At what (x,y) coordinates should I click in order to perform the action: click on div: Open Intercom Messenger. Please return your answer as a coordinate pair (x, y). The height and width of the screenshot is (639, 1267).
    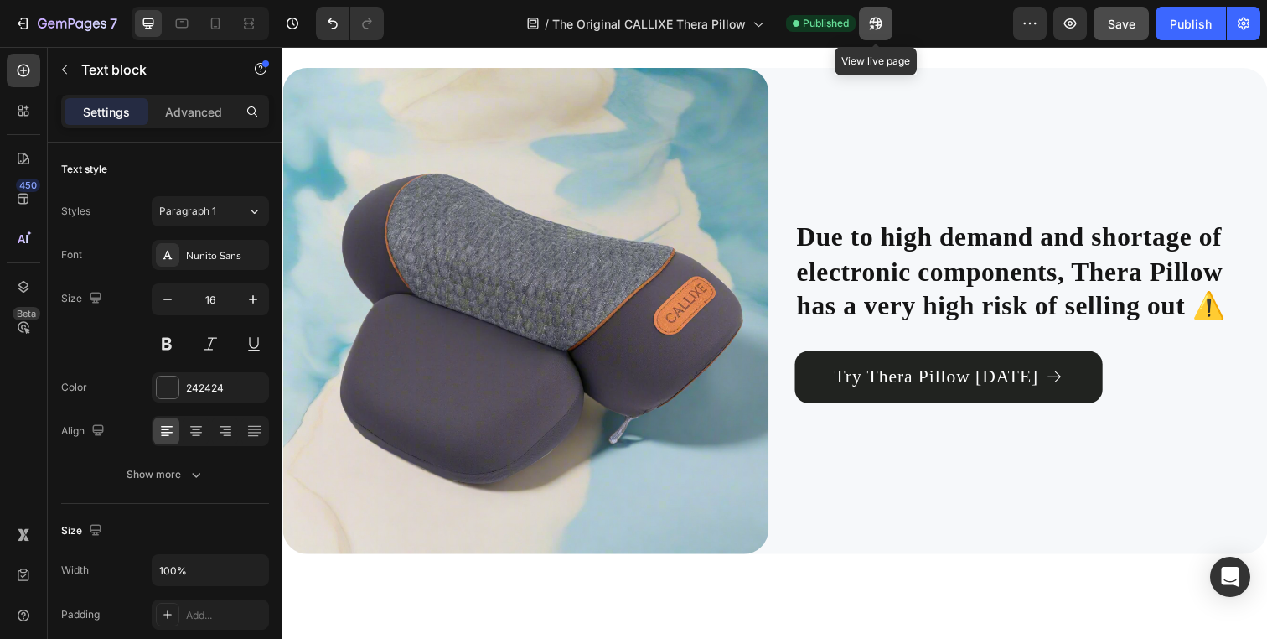
    Looking at the image, I should click on (1230, 577).